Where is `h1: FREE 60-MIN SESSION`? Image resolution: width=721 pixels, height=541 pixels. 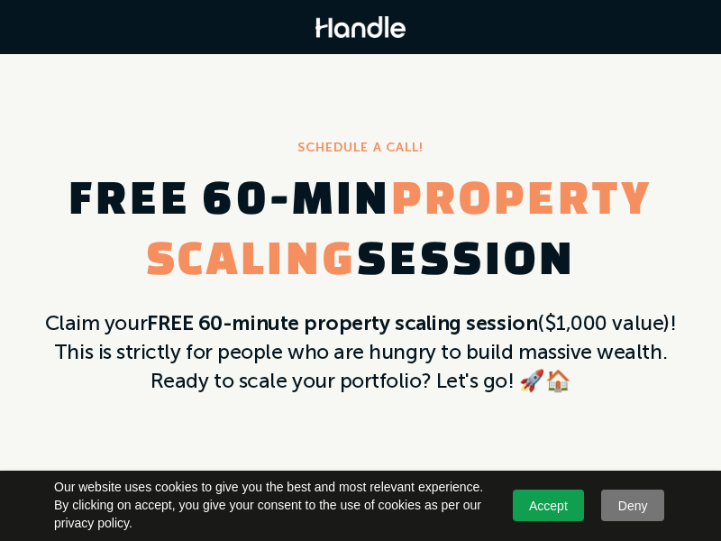 h1: FREE 60-MIN SESSION is located at coordinates (360, 226).